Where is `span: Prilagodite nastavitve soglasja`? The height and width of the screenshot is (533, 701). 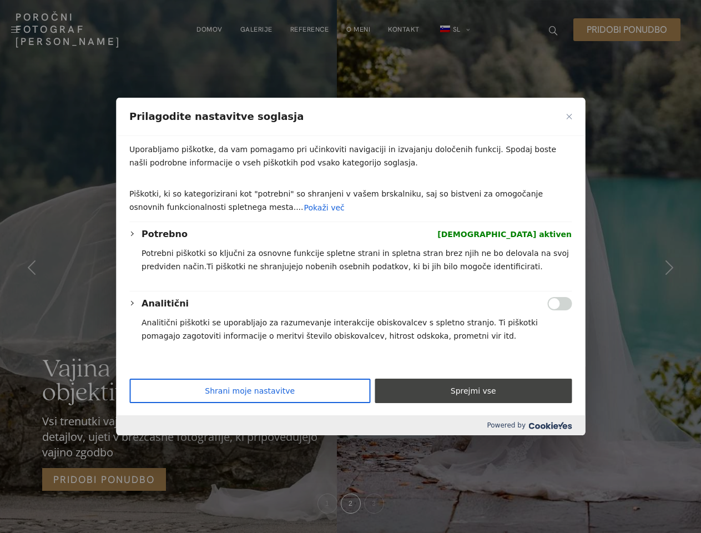
span: Prilagodite nastavitve soglasja is located at coordinates (216, 117).